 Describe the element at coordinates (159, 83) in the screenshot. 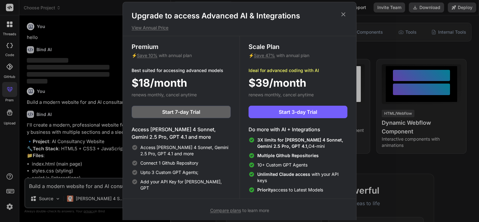

I see `span: $18/month` at that location.